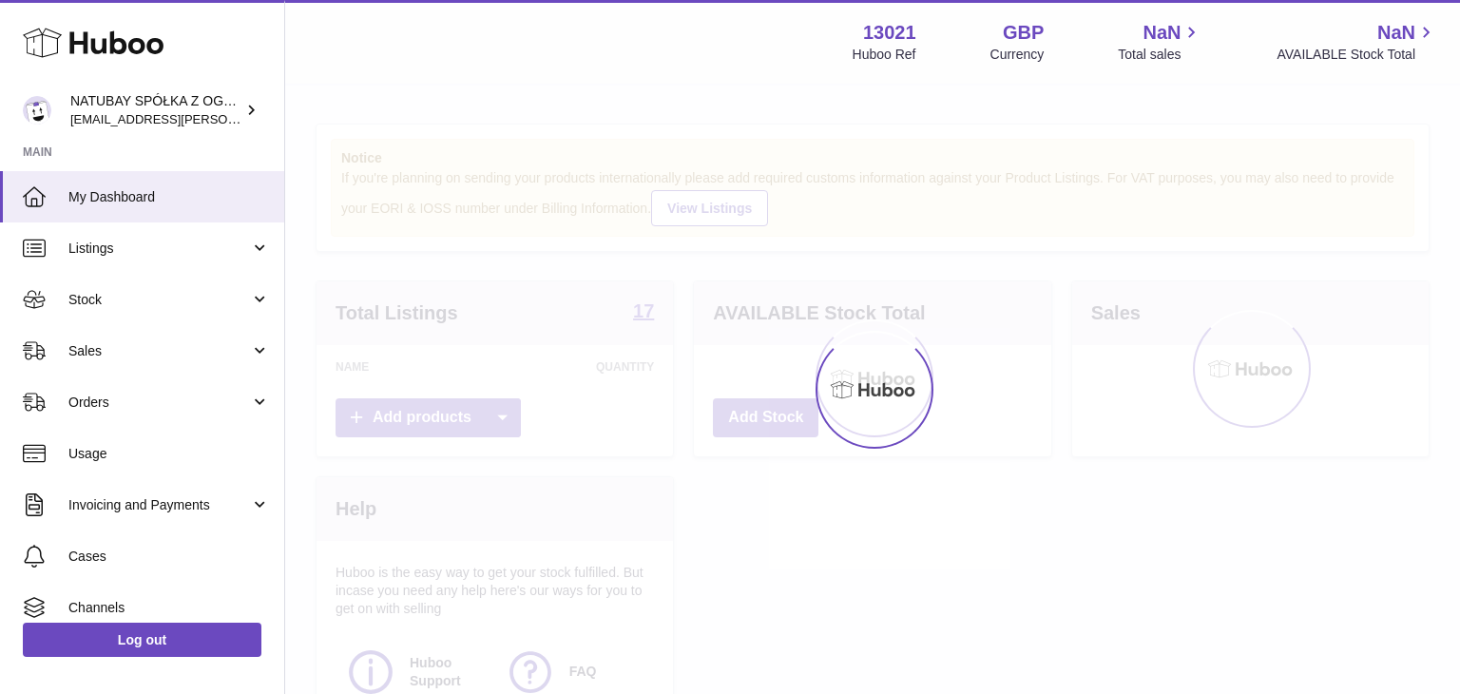 This screenshot has height=694, width=1460. I want to click on span: Orders, so click(159, 402).